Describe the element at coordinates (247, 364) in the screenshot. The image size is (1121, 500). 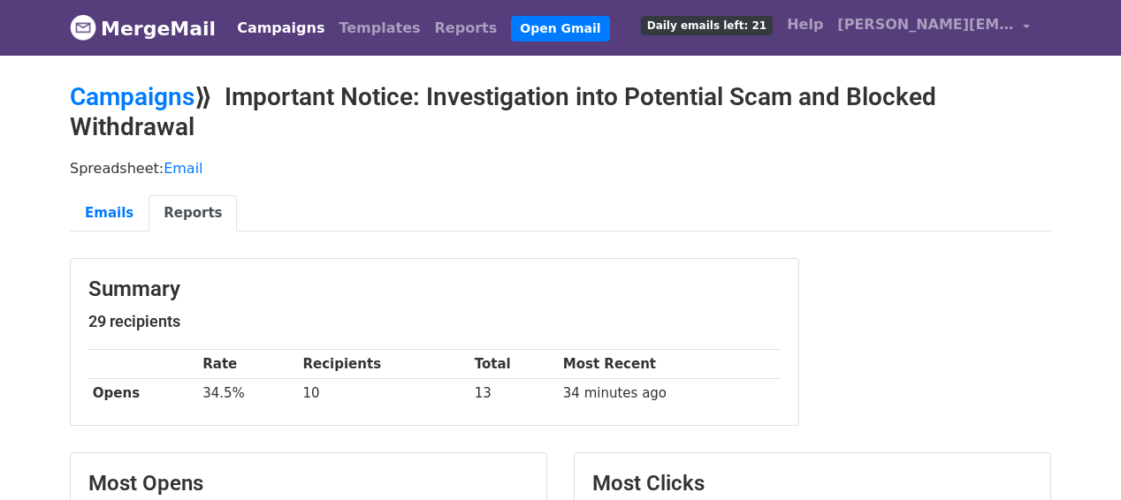
I see `th: Rate` at that location.